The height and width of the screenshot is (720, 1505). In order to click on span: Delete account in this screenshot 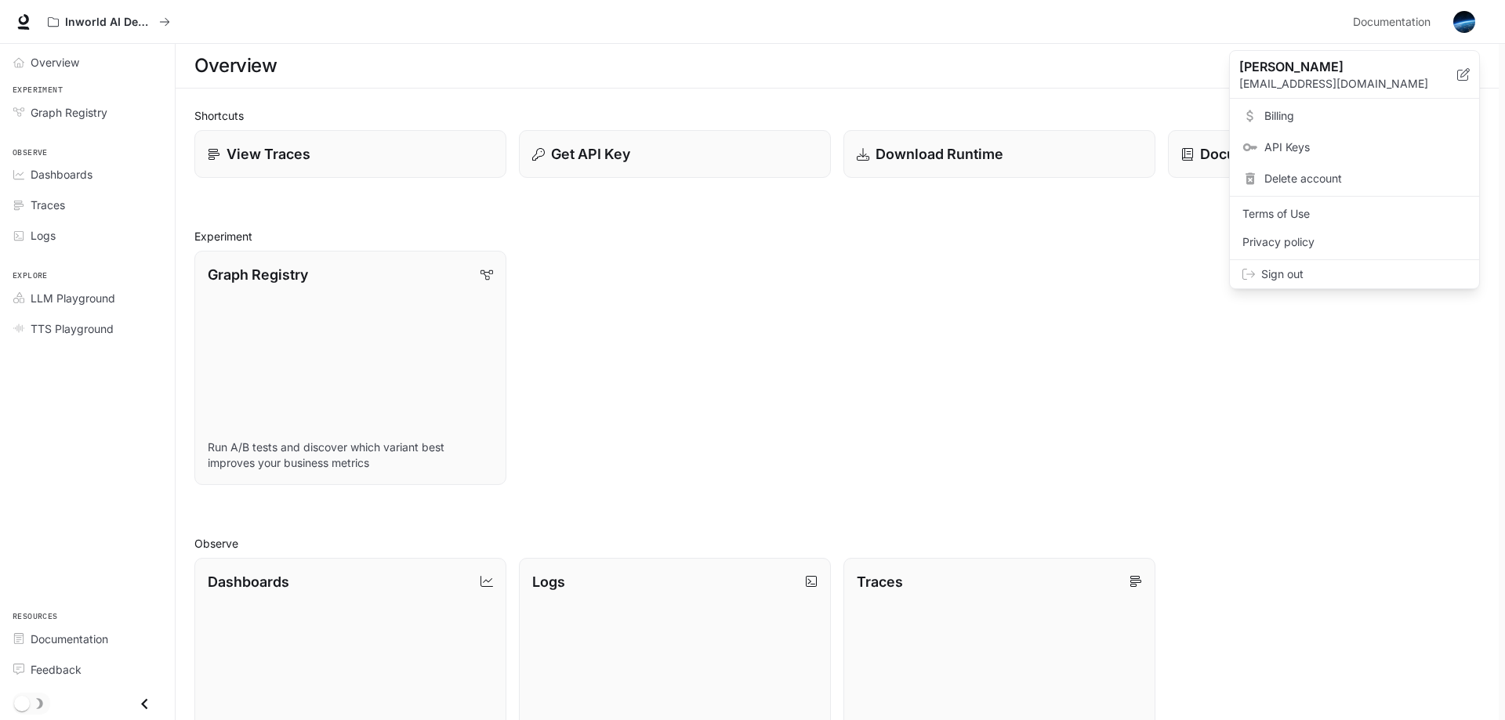, I will do `click(1365, 179)`.